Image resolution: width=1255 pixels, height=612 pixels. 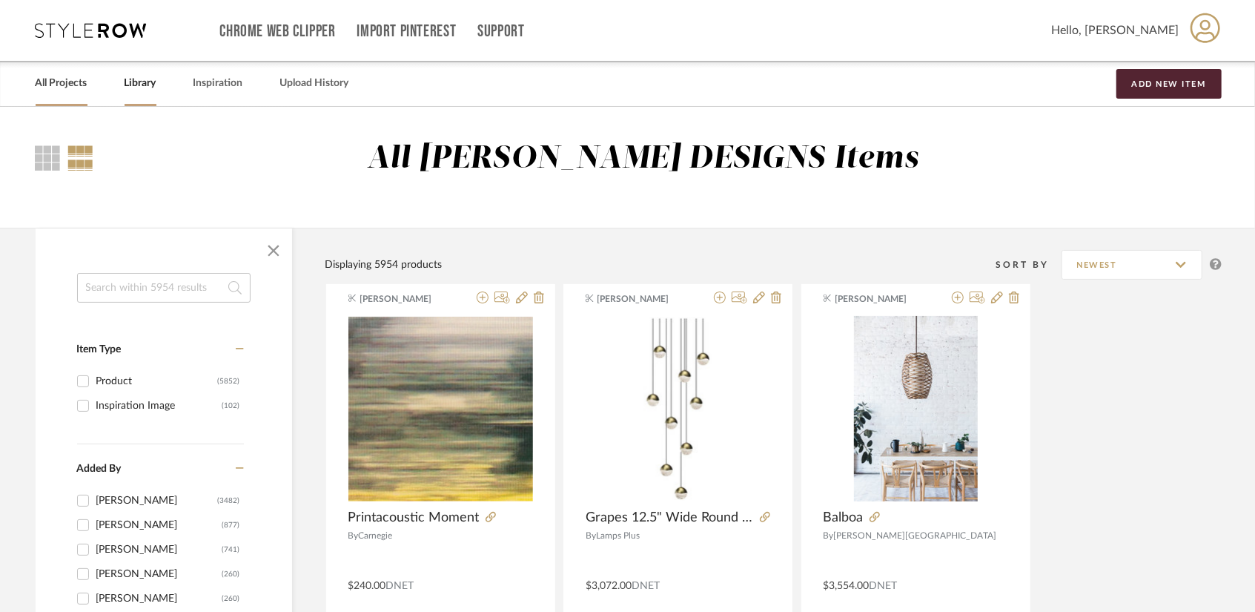 I want to click on button: Close, so click(x=274, y=251).